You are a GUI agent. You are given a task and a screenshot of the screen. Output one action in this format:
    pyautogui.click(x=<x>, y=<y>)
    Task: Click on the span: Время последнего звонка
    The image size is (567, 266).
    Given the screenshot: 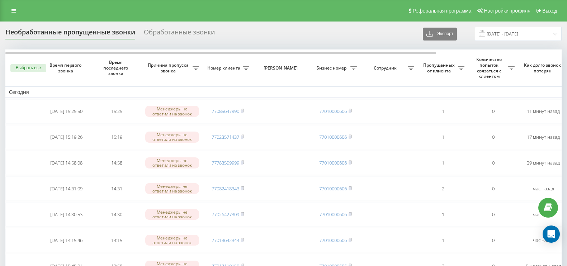 What is the action you would take?
    pyautogui.click(x=117, y=68)
    